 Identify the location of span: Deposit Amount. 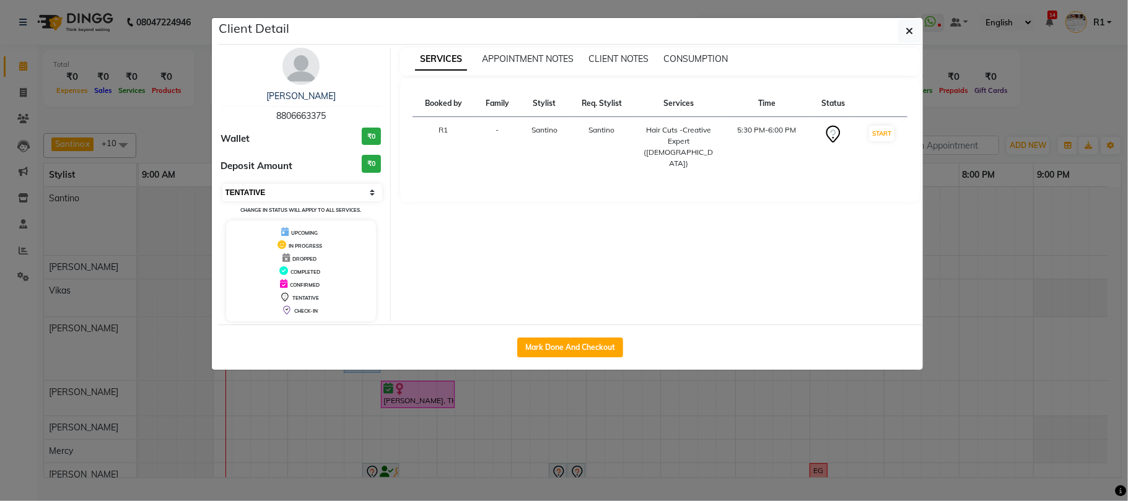
(257, 166).